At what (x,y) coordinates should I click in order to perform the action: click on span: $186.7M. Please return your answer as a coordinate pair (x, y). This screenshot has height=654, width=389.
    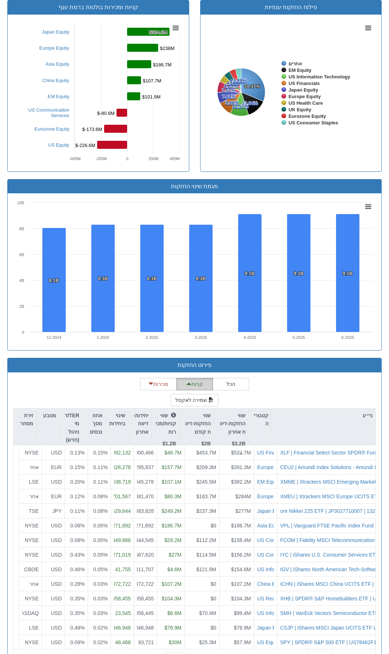
    Looking at the image, I should click on (172, 526).